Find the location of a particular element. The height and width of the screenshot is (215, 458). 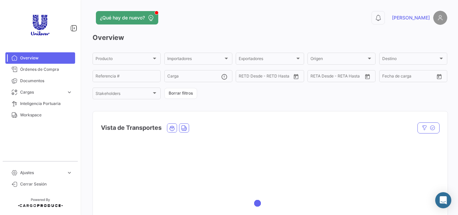

a: Órdenes de Compra is located at coordinates (40, 69).